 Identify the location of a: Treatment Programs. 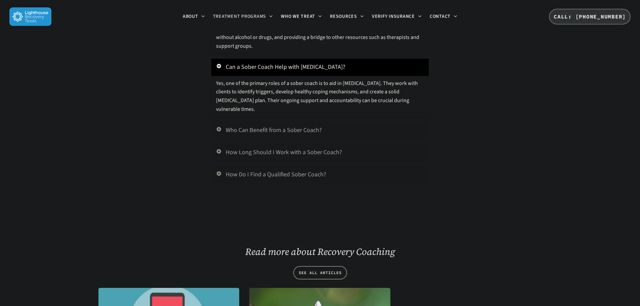
(243, 17).